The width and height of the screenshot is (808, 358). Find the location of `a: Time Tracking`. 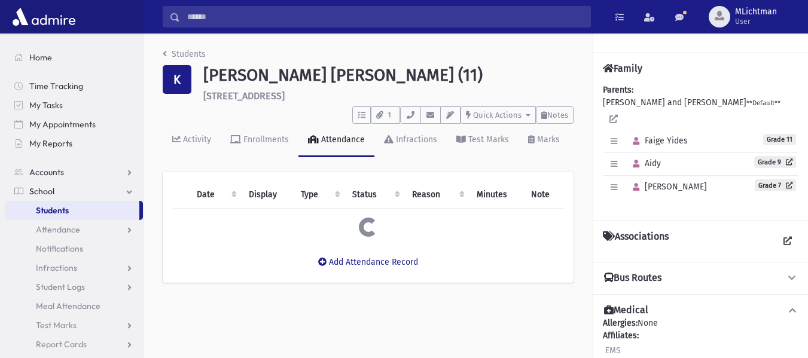

a: Time Tracking is located at coordinates (74, 86).